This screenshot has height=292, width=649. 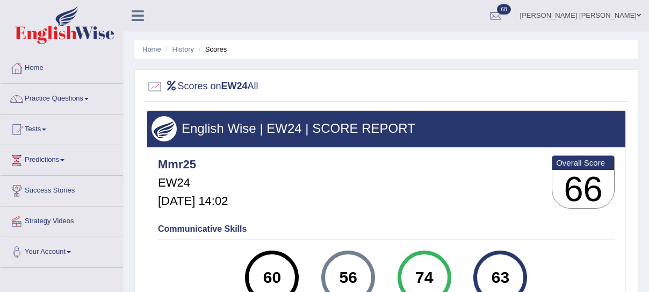 I want to click on a: Predictions, so click(x=62, y=158).